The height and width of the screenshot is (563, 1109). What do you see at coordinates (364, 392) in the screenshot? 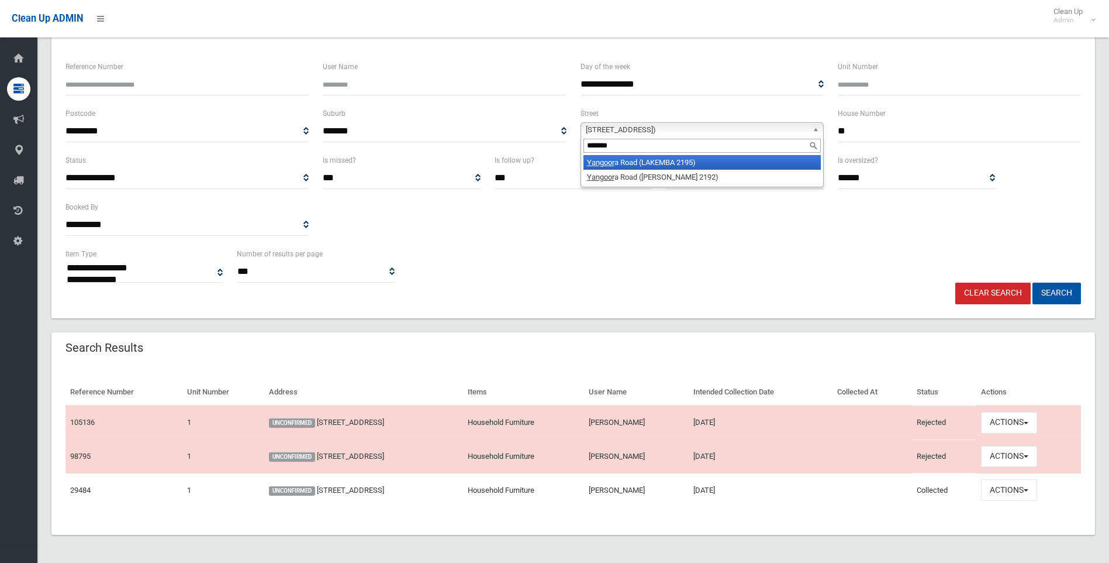
I see `th: Address` at bounding box center [364, 392].